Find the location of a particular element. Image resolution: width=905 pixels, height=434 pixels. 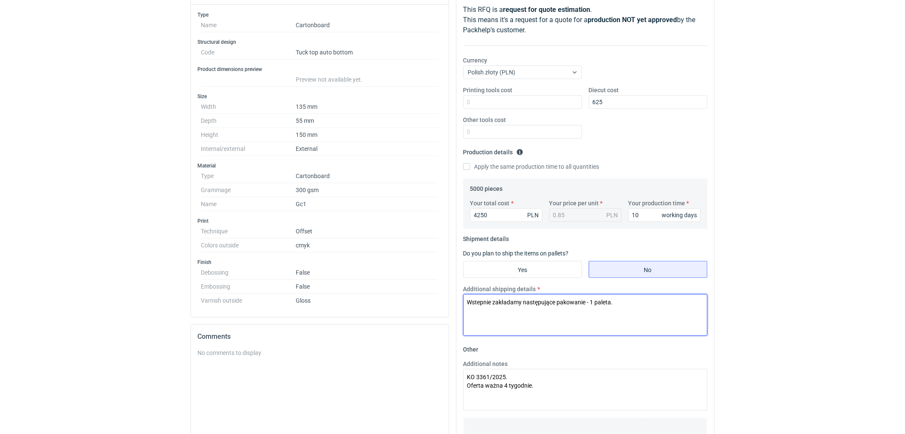

label: Yes is located at coordinates (522, 270).